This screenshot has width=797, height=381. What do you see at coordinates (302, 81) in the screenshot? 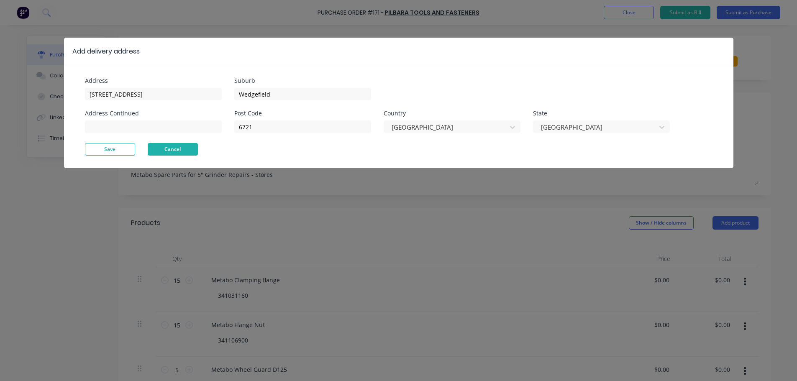
I see `div: Suburb` at bounding box center [302, 81].